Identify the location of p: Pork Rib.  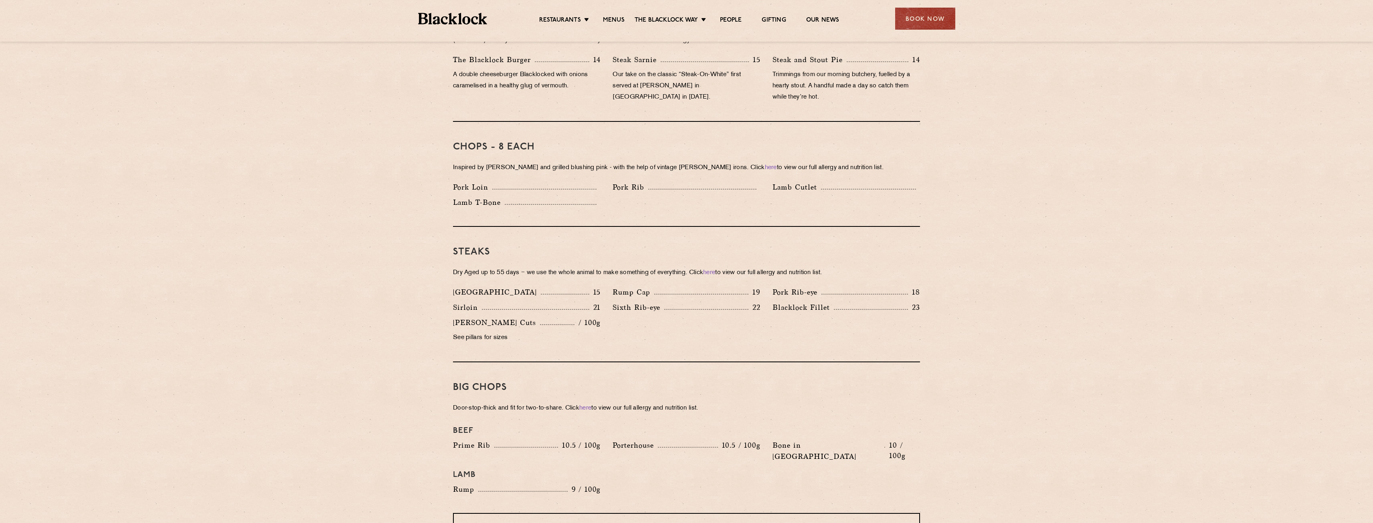
(630, 187).